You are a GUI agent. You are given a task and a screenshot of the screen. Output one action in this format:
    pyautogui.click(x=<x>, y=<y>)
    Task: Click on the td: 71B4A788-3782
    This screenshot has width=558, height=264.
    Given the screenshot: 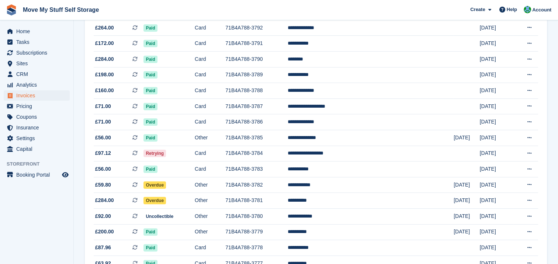 What is the action you would take?
    pyautogui.click(x=256, y=185)
    